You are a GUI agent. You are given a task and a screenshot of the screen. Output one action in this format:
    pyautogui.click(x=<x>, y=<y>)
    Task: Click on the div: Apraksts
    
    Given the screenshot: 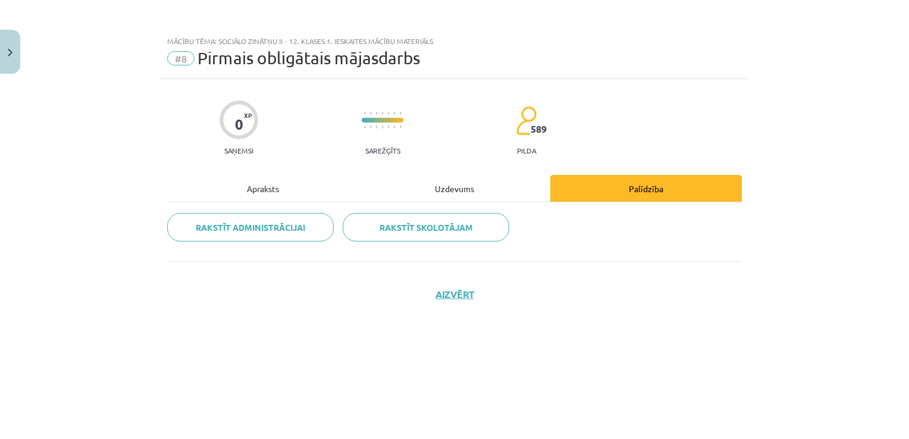 What is the action you would take?
    pyautogui.click(x=263, y=188)
    